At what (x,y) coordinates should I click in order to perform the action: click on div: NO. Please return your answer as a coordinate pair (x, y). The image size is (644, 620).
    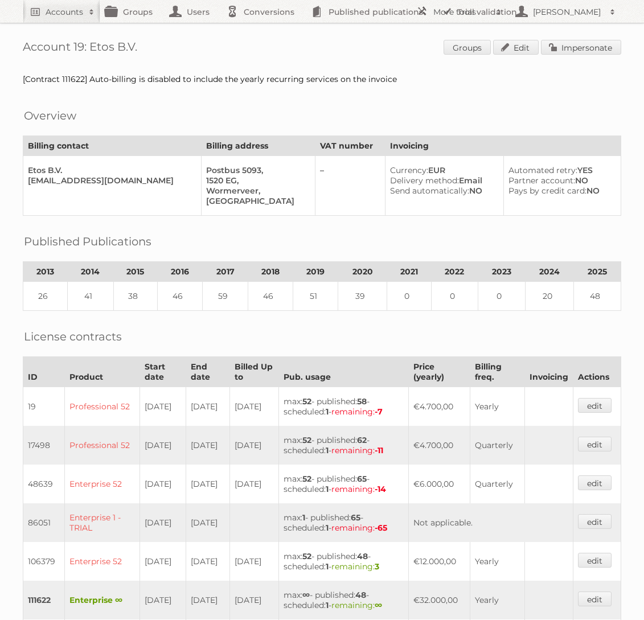
    Looking at the image, I should click on (560, 191).